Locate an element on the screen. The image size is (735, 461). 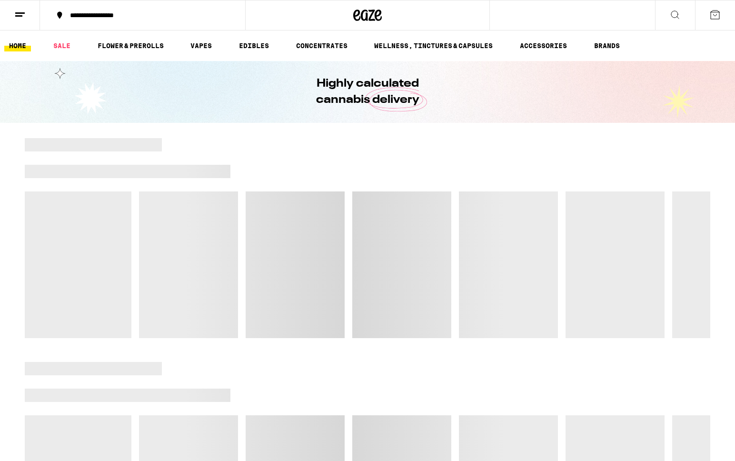
a: HOME is located at coordinates (18, 46).